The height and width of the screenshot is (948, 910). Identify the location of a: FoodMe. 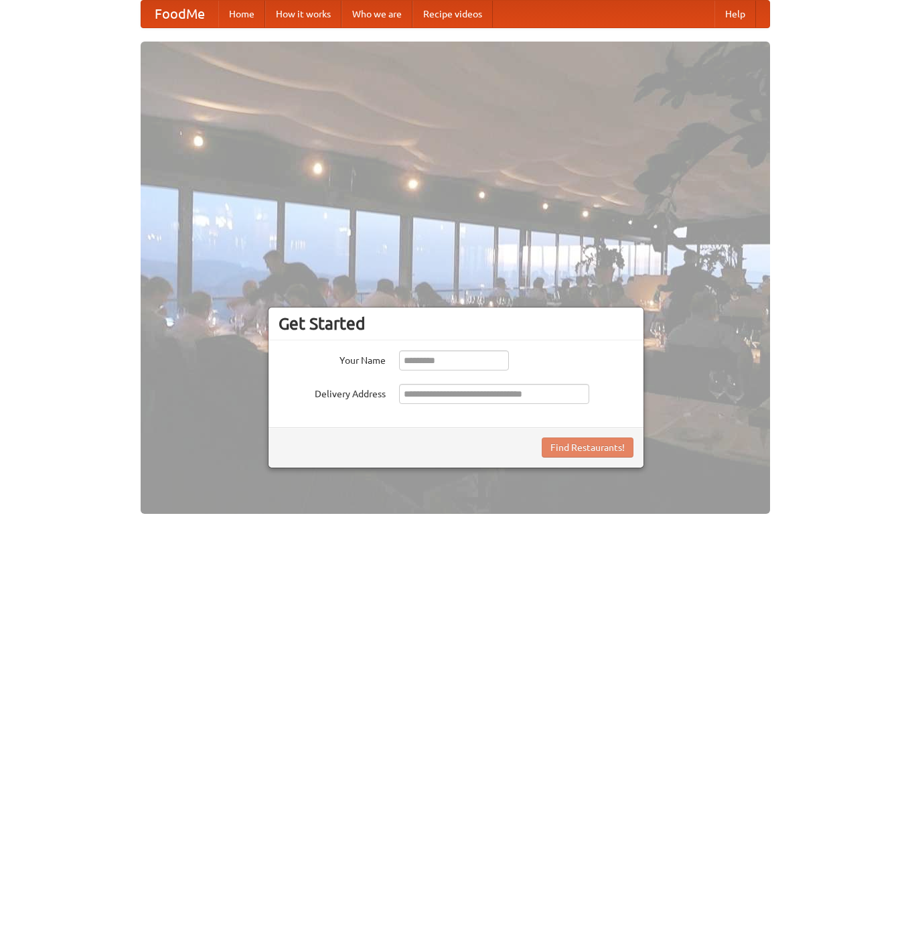
(179, 14).